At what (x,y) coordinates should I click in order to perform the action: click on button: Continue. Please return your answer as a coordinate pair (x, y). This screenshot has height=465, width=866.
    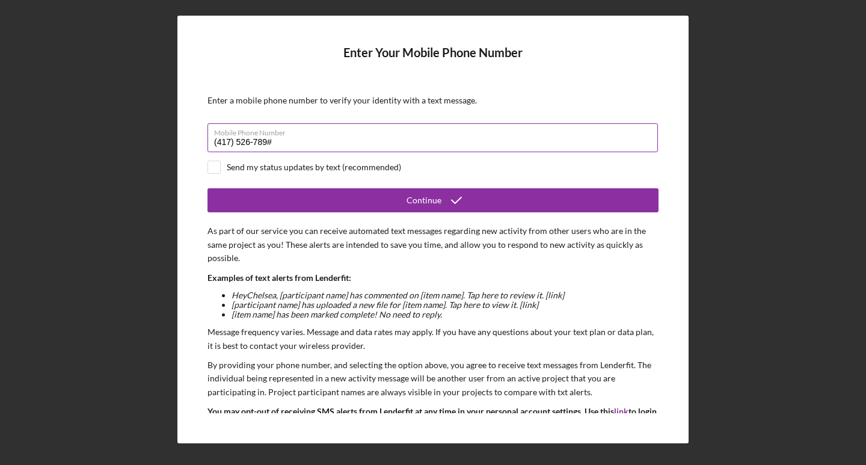
    Looking at the image, I should click on (433, 200).